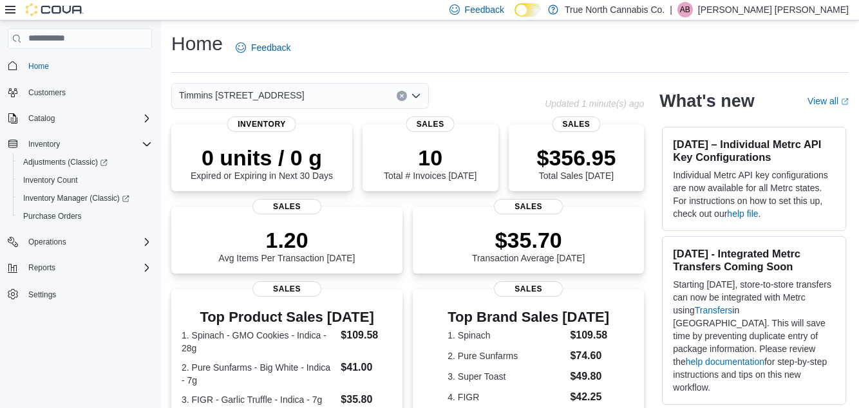  What do you see at coordinates (506, 397) in the screenshot?
I see `dt: 4. FIGR` at bounding box center [506, 397].